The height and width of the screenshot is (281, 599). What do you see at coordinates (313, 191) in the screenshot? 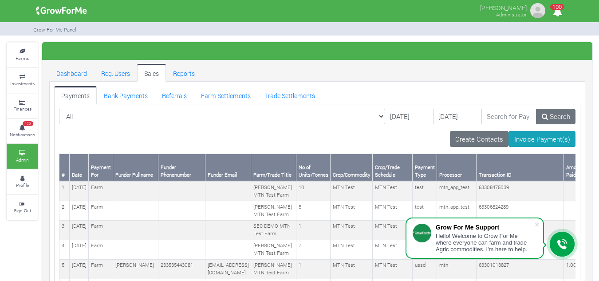
I see `td: 10` at bounding box center [313, 191].